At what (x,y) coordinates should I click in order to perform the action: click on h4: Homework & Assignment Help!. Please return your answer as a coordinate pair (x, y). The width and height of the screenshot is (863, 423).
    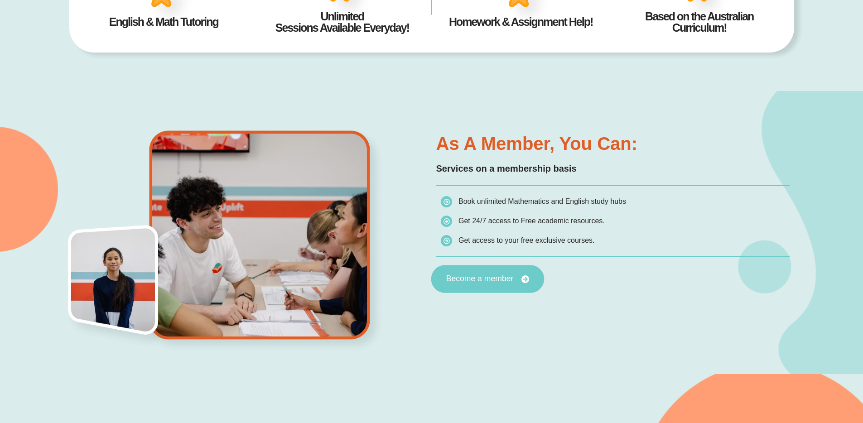
    Looking at the image, I should click on (521, 22).